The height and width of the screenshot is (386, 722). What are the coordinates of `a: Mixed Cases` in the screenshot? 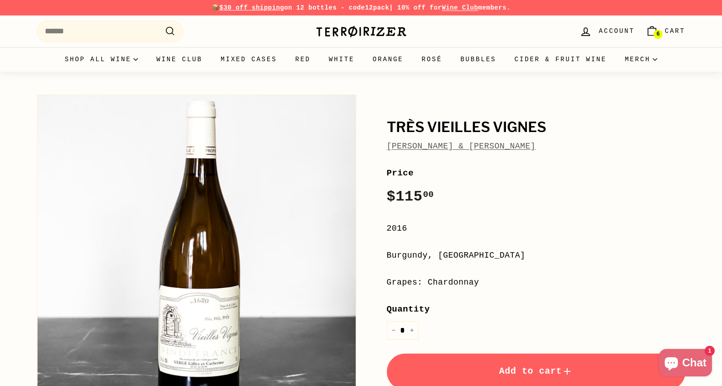 It's located at (249, 59).